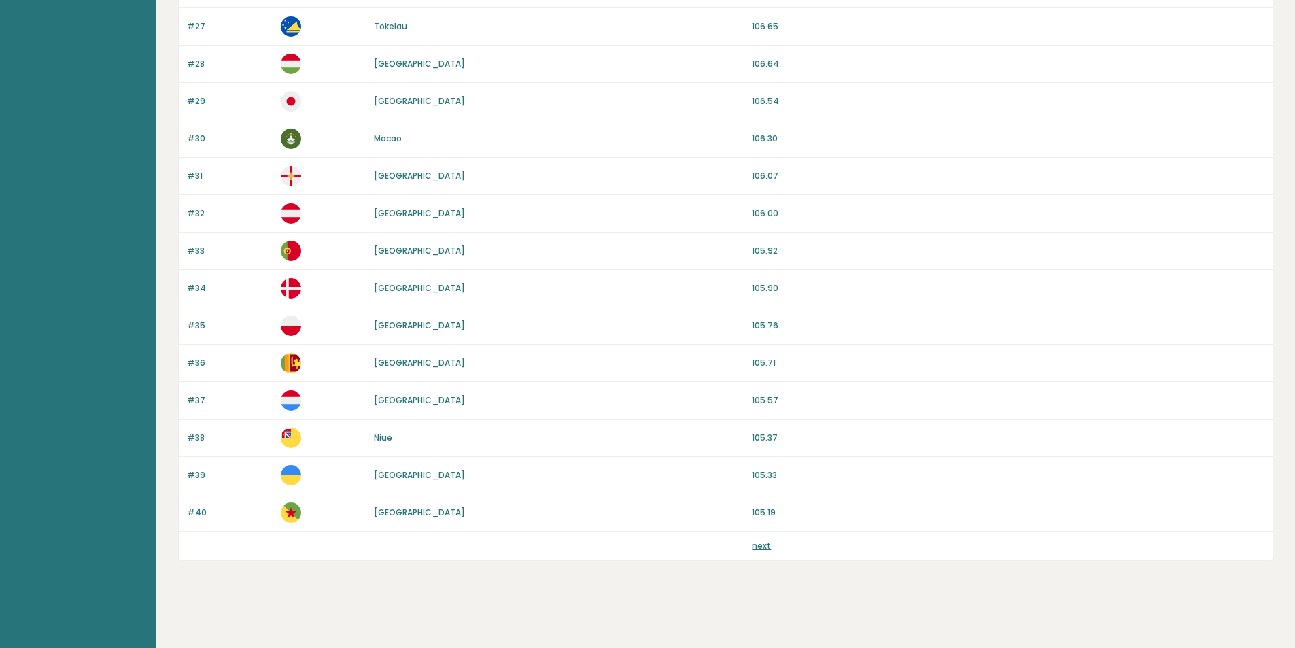 Image resolution: width=1295 pixels, height=648 pixels. I want to click on img: dk.svg, so click(291, 288).